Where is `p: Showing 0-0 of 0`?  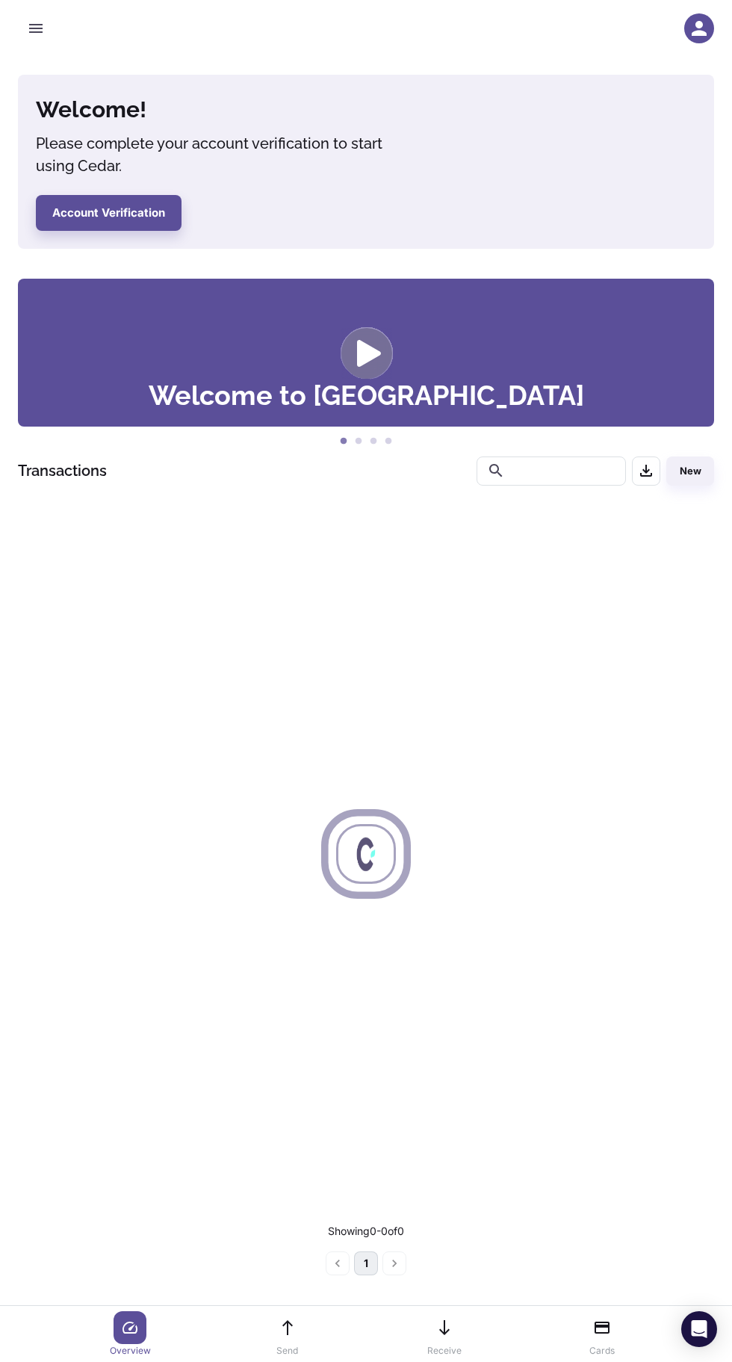
p: Showing 0-0 of 0 is located at coordinates (366, 1231).